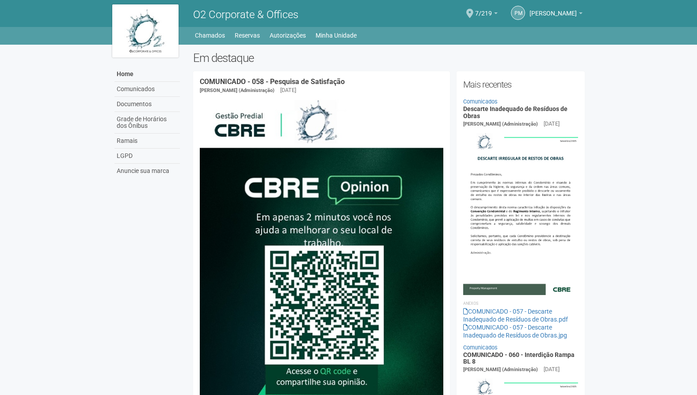 This screenshot has height=395, width=697. Describe the element at coordinates (147, 156) in the screenshot. I see `a: LGPD` at that location.